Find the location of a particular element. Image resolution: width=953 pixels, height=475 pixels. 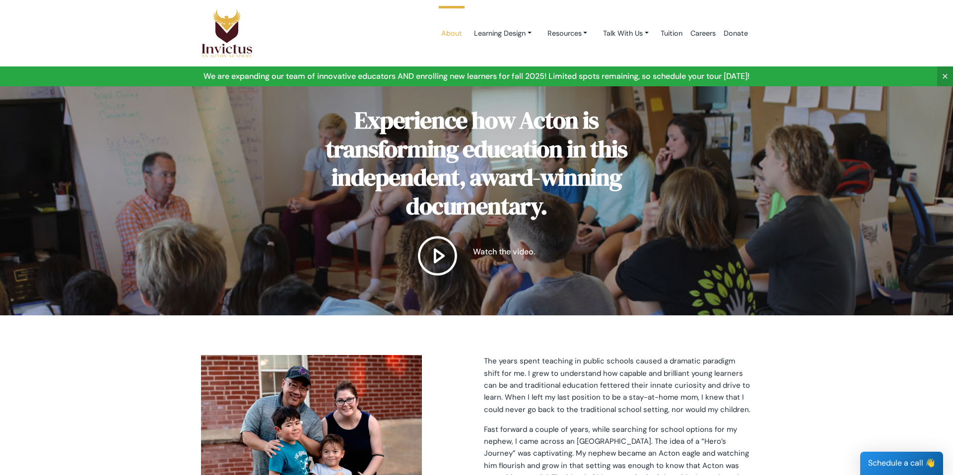

a: Resources is located at coordinates (567, 33).